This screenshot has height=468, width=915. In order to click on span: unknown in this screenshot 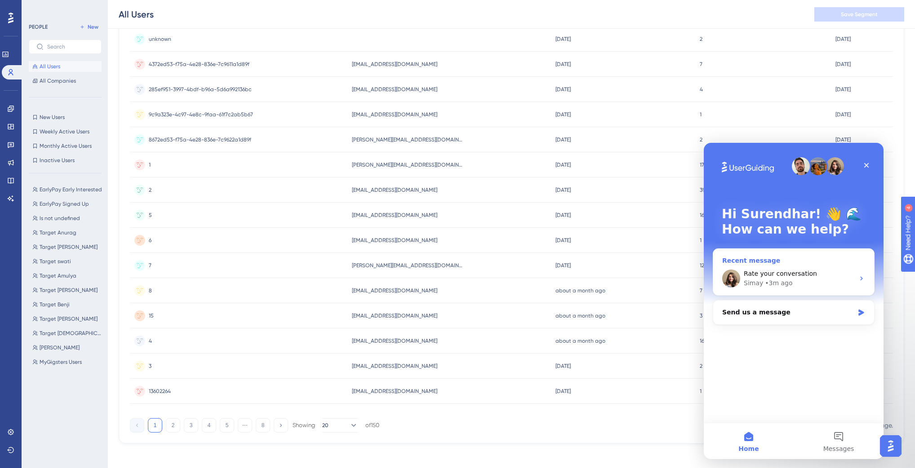, I will do `click(160, 39)`.